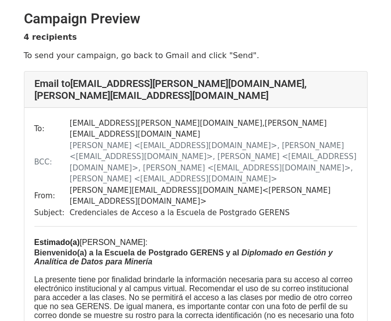 Image resolution: width=391 pixels, height=321 pixels. What do you see at coordinates (50, 37) in the screenshot?
I see `strong: 4 recipients` at bounding box center [50, 37].